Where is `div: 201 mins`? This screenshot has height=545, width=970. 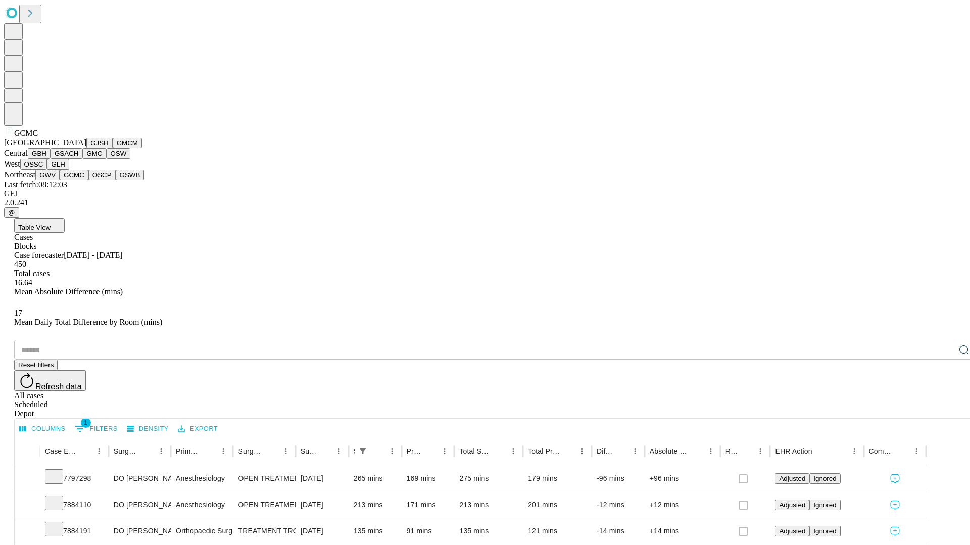
div: 201 mins is located at coordinates (557, 505).